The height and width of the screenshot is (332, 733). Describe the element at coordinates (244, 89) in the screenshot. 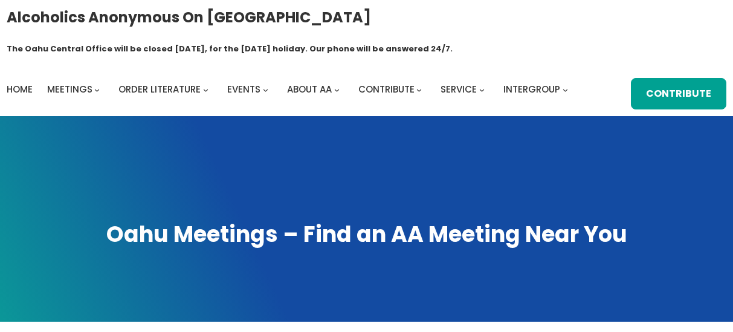

I see `span: Events` at that location.